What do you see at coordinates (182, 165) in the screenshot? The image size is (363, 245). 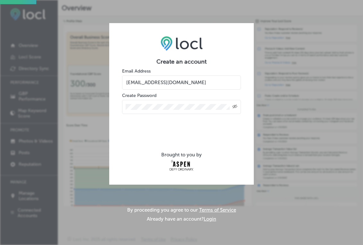 I see `img: Aspen` at bounding box center [182, 165].